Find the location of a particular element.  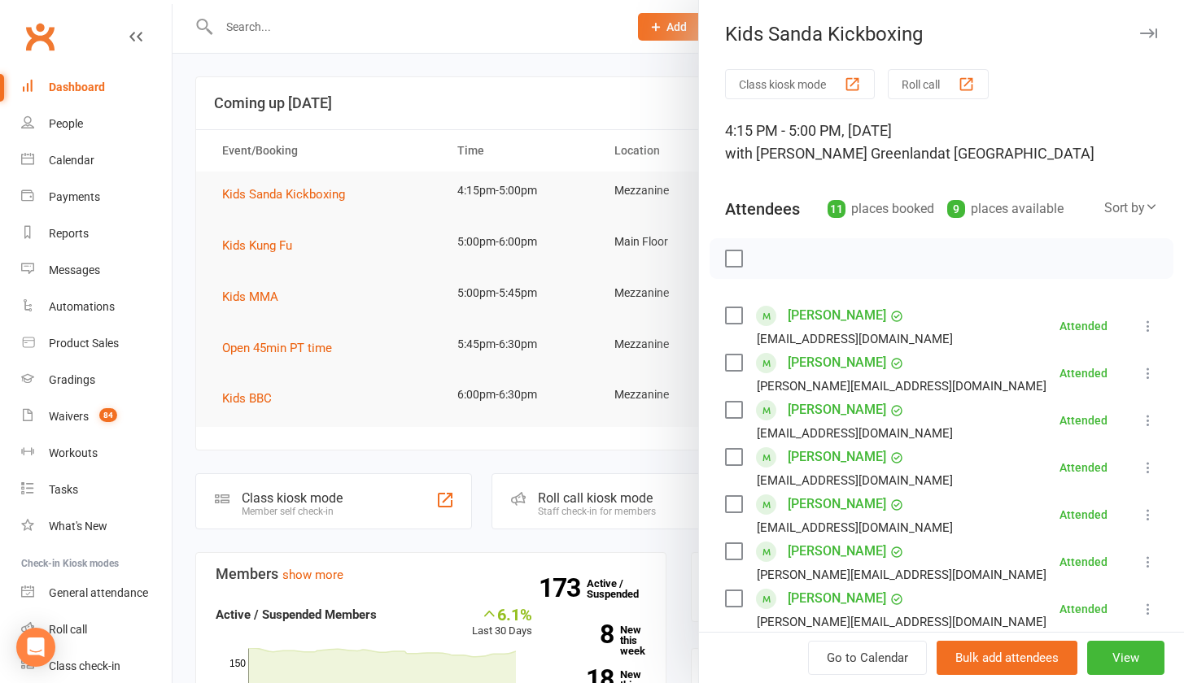

button: Roll call is located at coordinates (938, 84).